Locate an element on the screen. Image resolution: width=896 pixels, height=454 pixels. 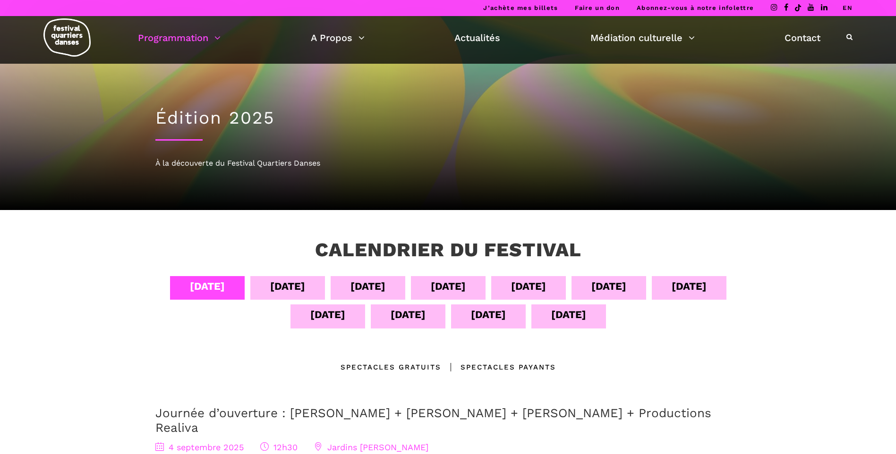
div: À la découverte du Festival Quartiers Danses is located at coordinates (448, 163).